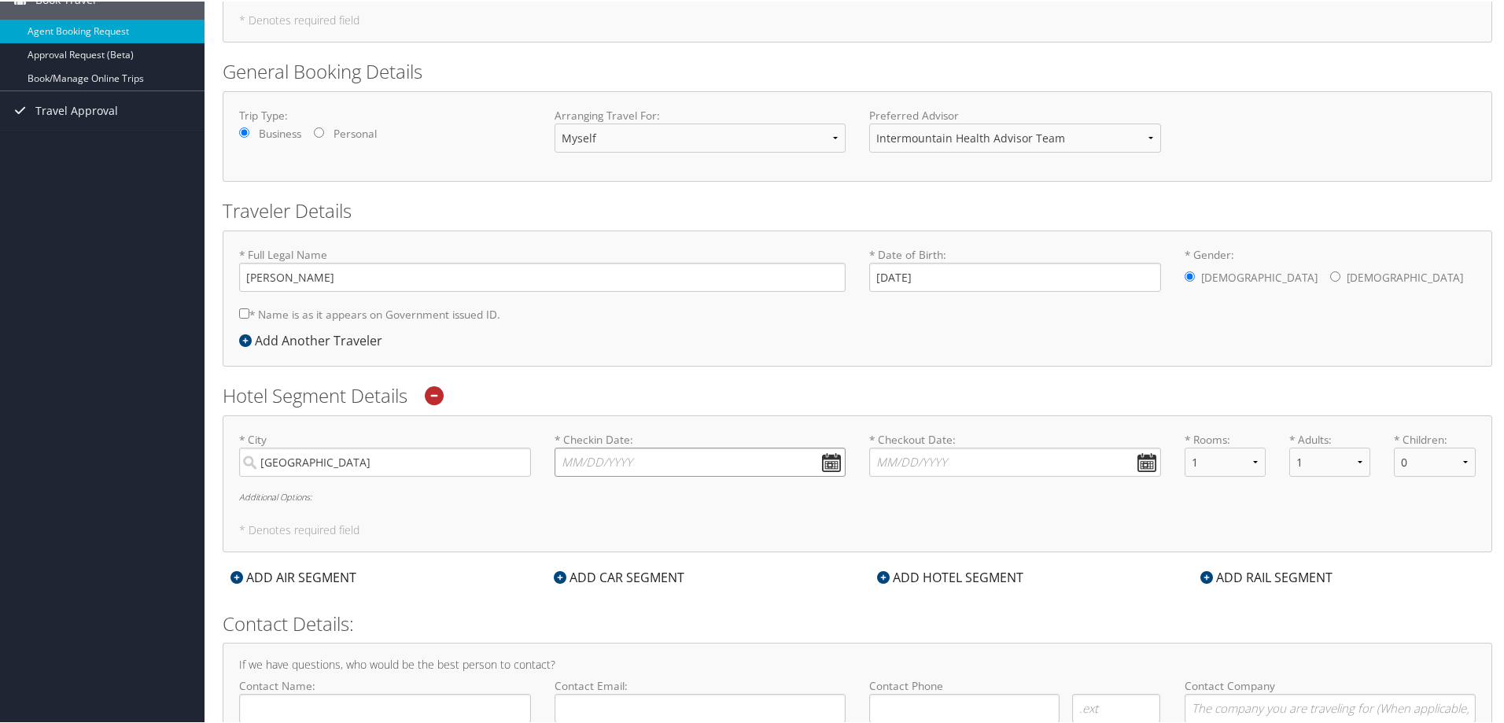 This screenshot has width=1504, height=723. I want to click on div: ADD AIR SEGMENT, so click(293, 576).